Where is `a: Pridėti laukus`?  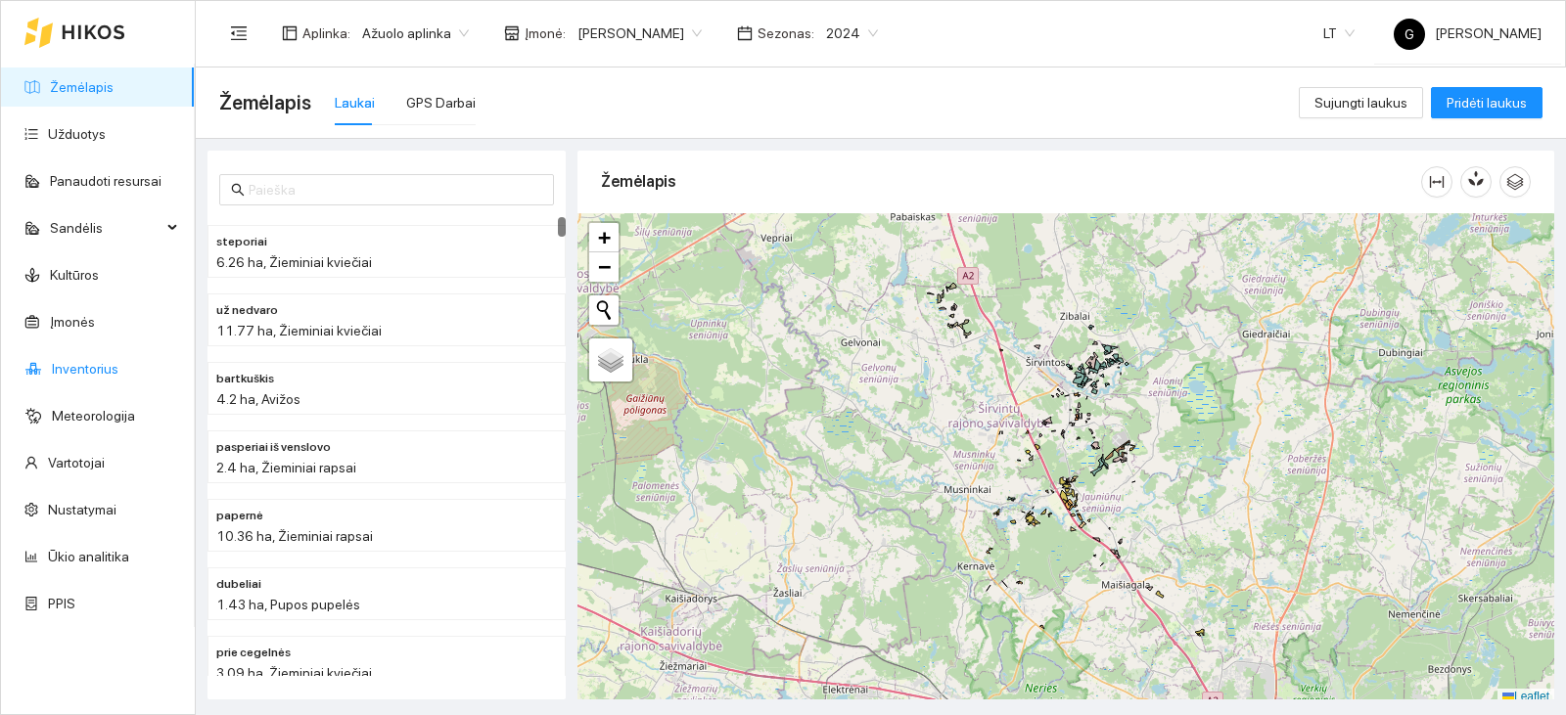 a: Pridėti laukus is located at coordinates (1486, 103).